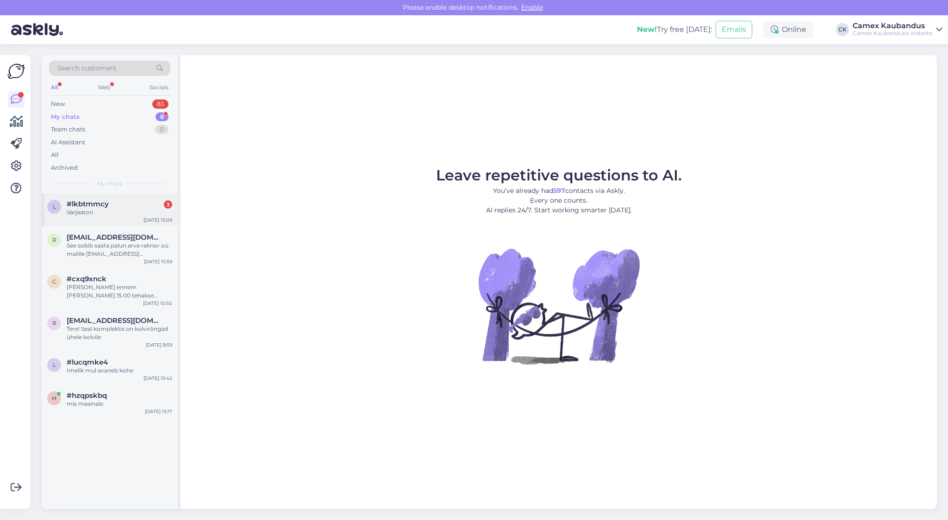  What do you see at coordinates (843, 30) in the screenshot?
I see `div: CK` at bounding box center [843, 30].